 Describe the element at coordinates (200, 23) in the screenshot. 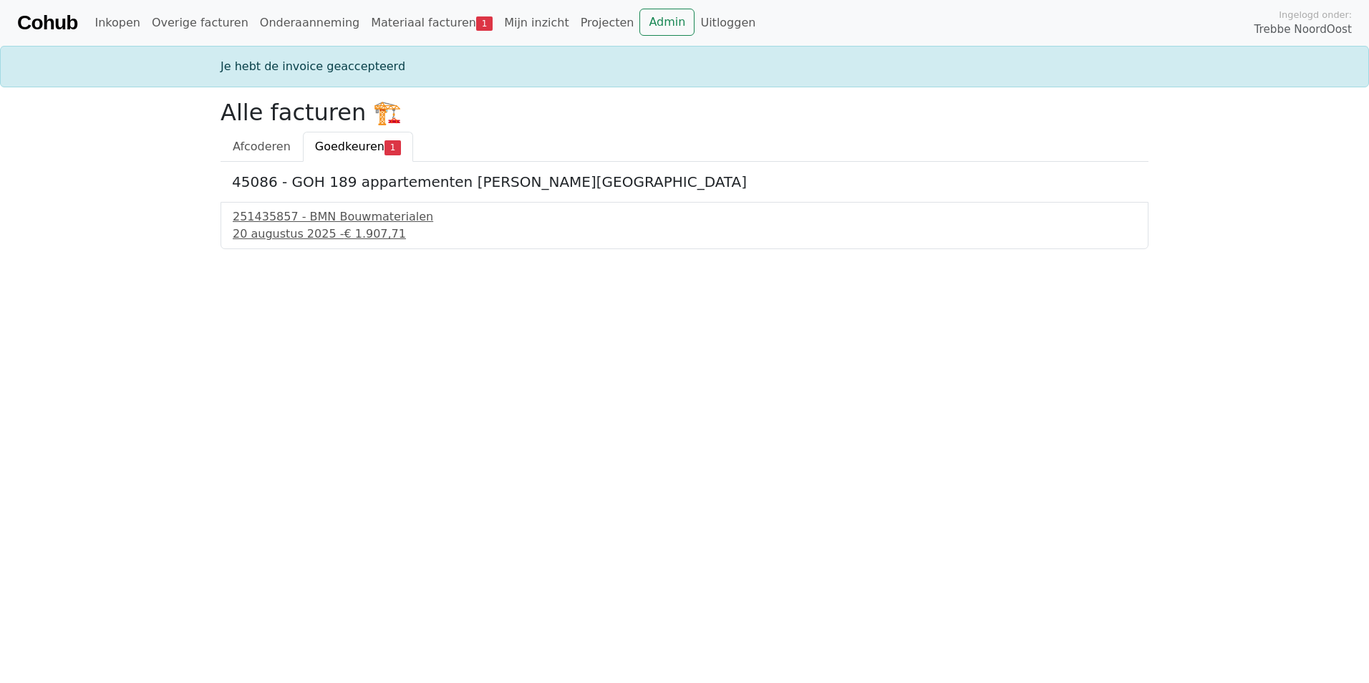

I see `a: Overige facturen` at that location.